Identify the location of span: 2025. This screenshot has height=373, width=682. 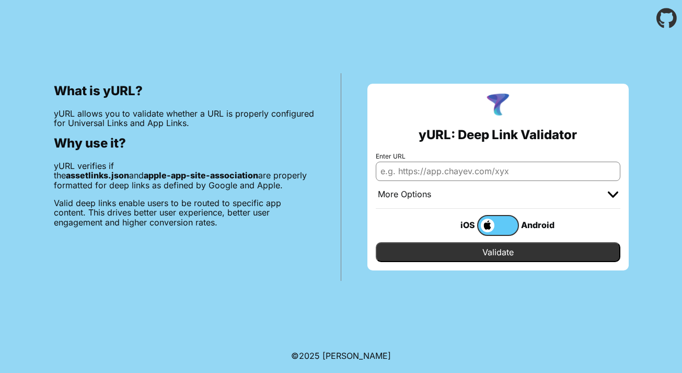
(309, 355).